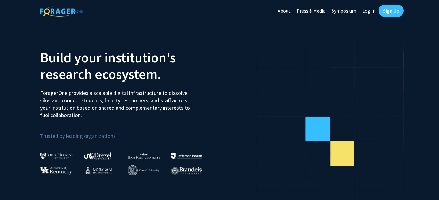 The image size is (439, 200). What do you see at coordinates (144, 154) in the screenshot?
I see `img: High Point University` at bounding box center [144, 154].